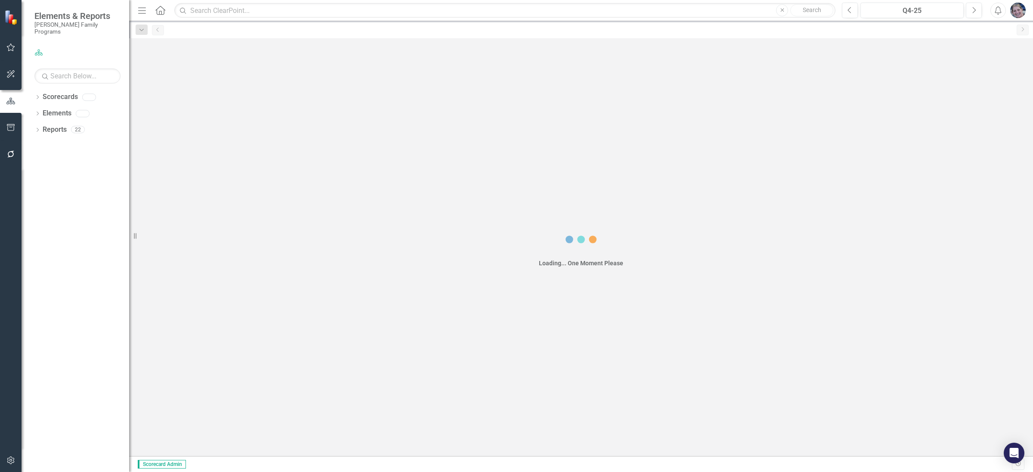 The height and width of the screenshot is (472, 1033). I want to click on span: Scorecard Admin, so click(162, 464).